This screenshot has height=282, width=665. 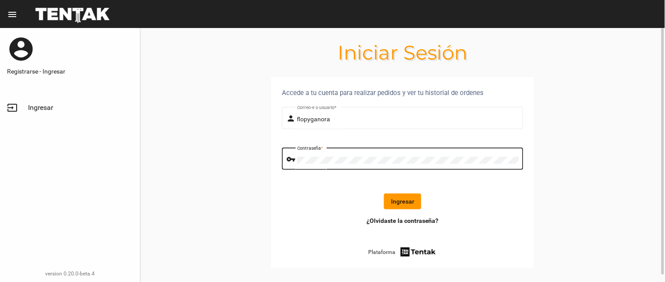 What do you see at coordinates (12, 14) in the screenshot?
I see `mat-icon: menu` at bounding box center [12, 14].